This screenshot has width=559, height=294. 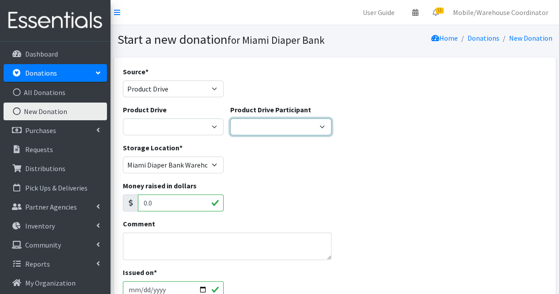 I want to click on label: Money raised in dollars, so click(x=160, y=186).